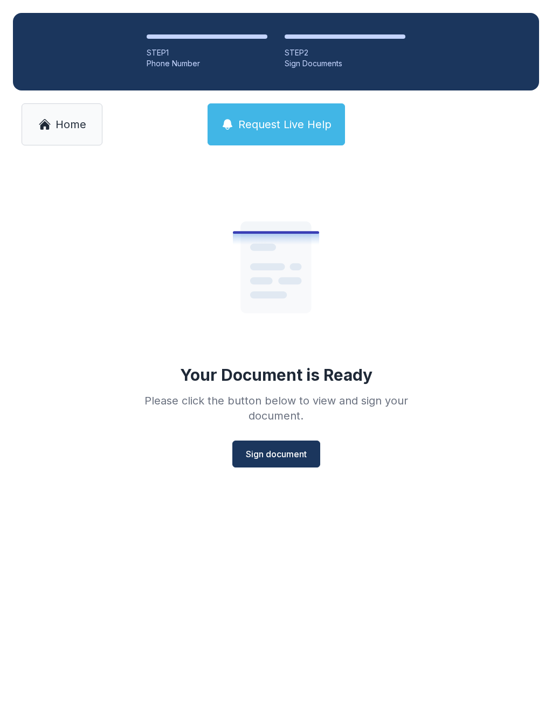 The width and height of the screenshot is (552, 712). I want to click on span: Home, so click(71, 124).